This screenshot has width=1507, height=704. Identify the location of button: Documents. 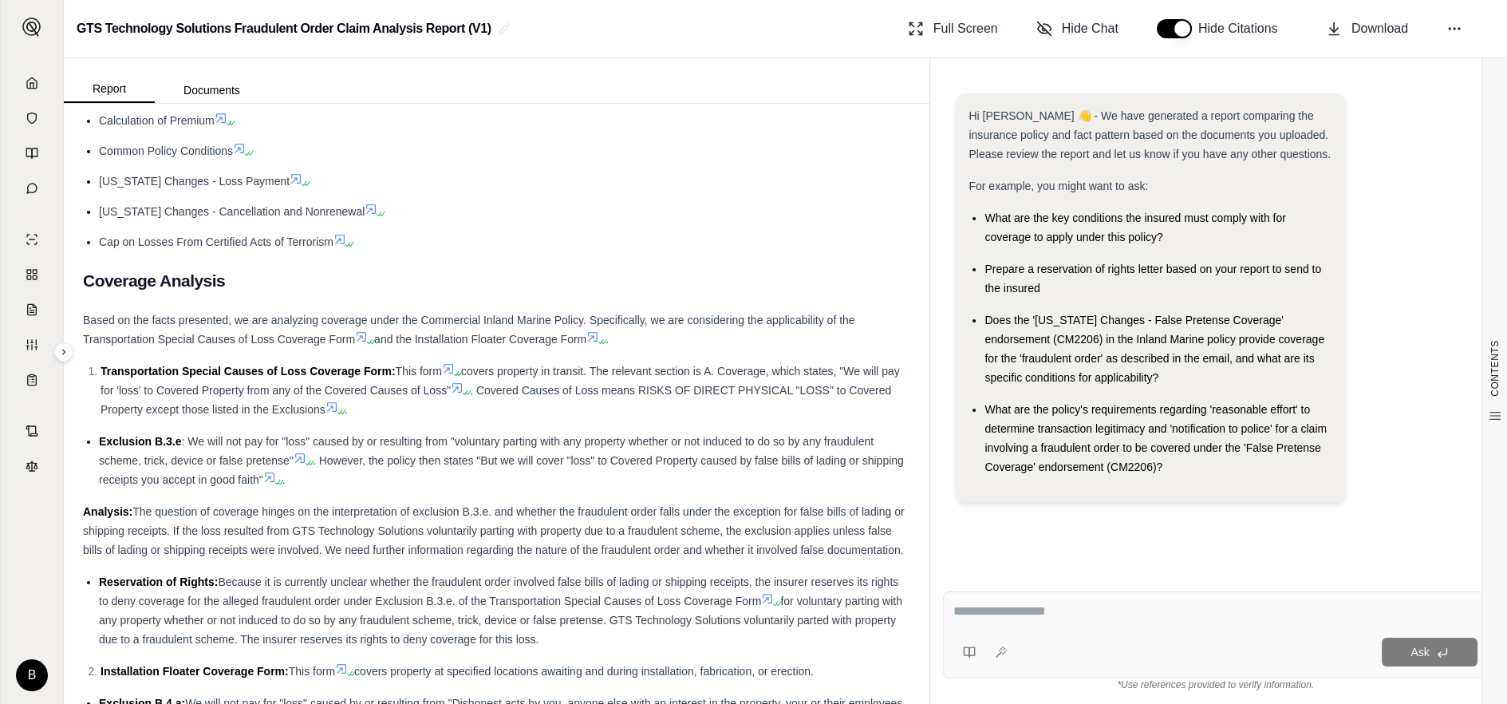
(211, 90).